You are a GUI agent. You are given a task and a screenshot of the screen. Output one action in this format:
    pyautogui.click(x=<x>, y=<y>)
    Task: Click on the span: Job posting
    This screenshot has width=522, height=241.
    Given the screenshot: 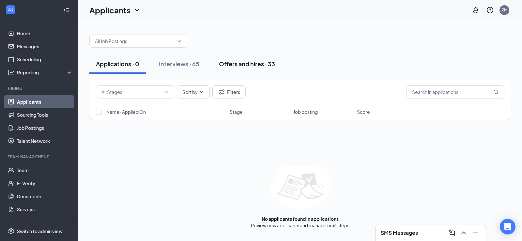 What is the action you would take?
    pyautogui.click(x=305, y=112)
    